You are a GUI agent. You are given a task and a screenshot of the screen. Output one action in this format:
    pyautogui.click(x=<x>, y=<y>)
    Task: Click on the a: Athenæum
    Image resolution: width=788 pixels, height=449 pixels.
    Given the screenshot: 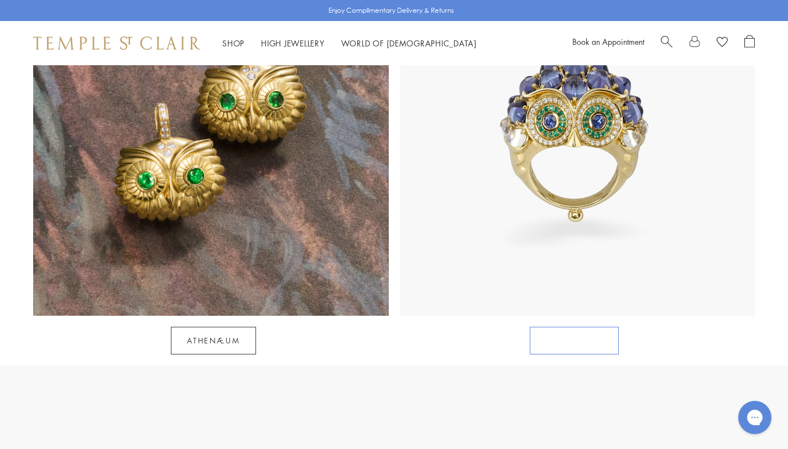 What is the action you would take?
    pyautogui.click(x=213, y=341)
    